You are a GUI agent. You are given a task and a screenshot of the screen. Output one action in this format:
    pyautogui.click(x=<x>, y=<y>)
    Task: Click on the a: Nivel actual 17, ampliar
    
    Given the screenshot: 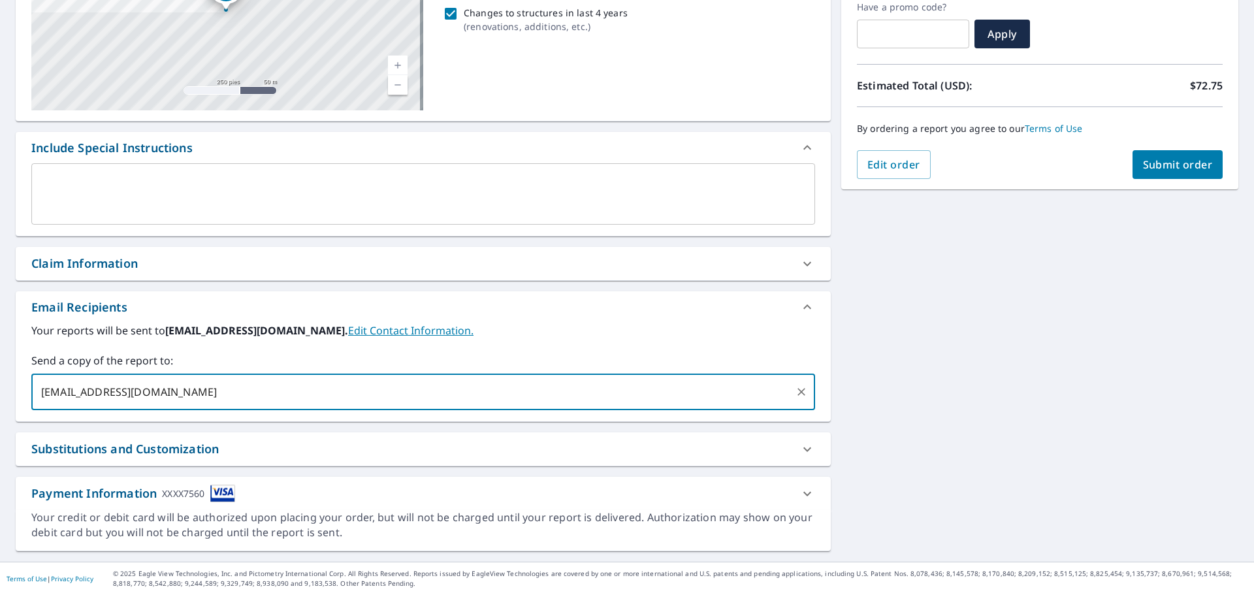 What is the action you would take?
    pyautogui.click(x=398, y=65)
    